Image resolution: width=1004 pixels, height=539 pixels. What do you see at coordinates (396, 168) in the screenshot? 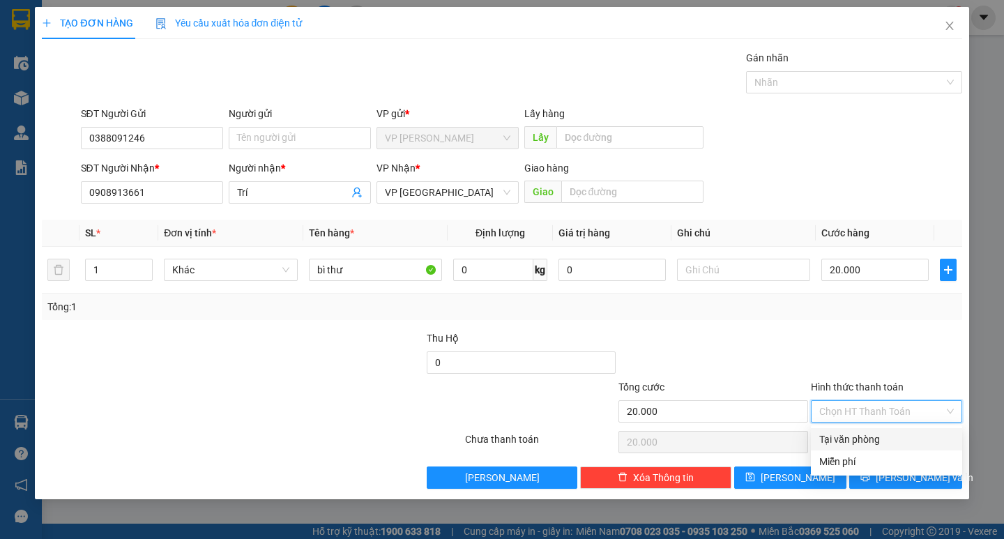
I see `span: VP Nhận` at bounding box center [396, 168].